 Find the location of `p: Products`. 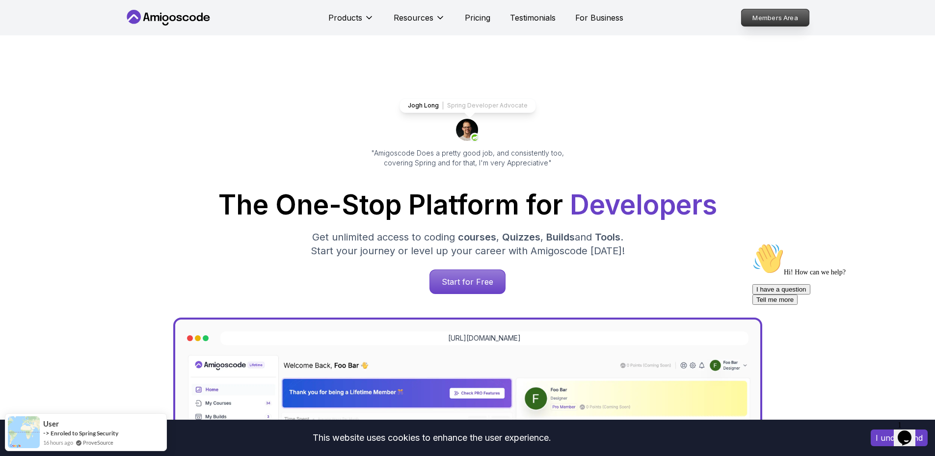

p: Products is located at coordinates (345, 18).